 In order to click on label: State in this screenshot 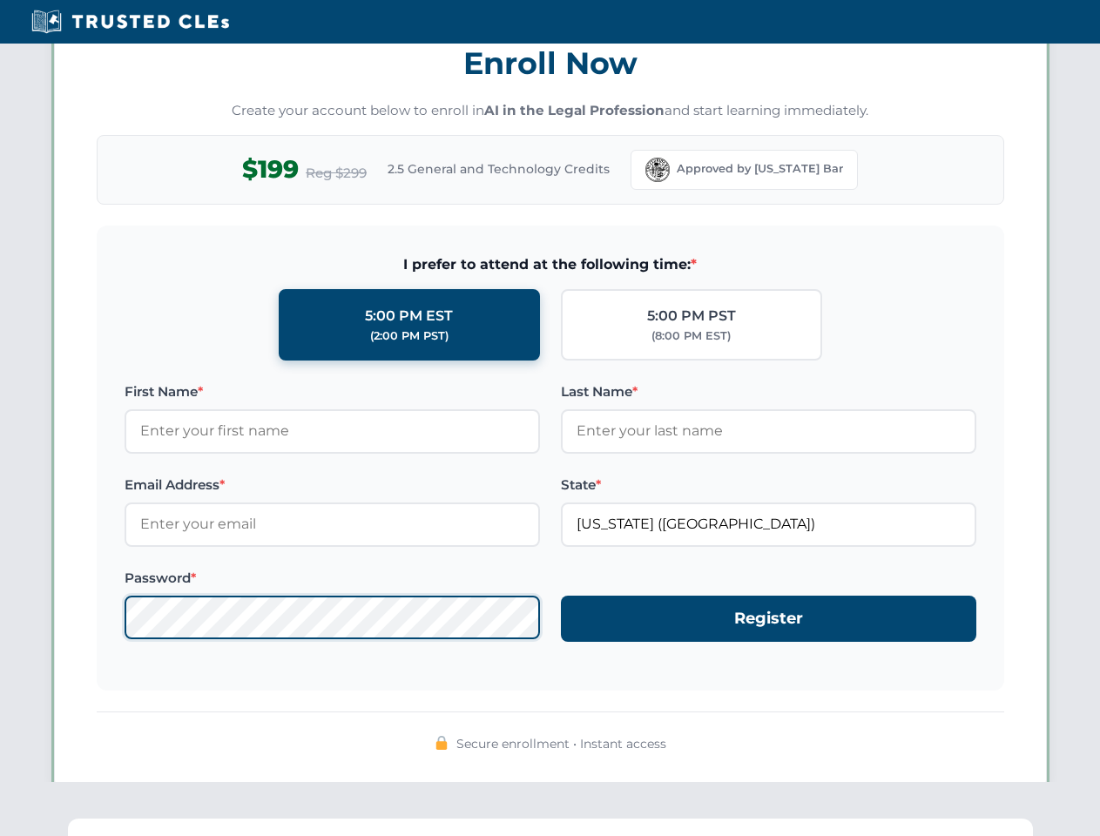, I will do `click(768, 485)`.